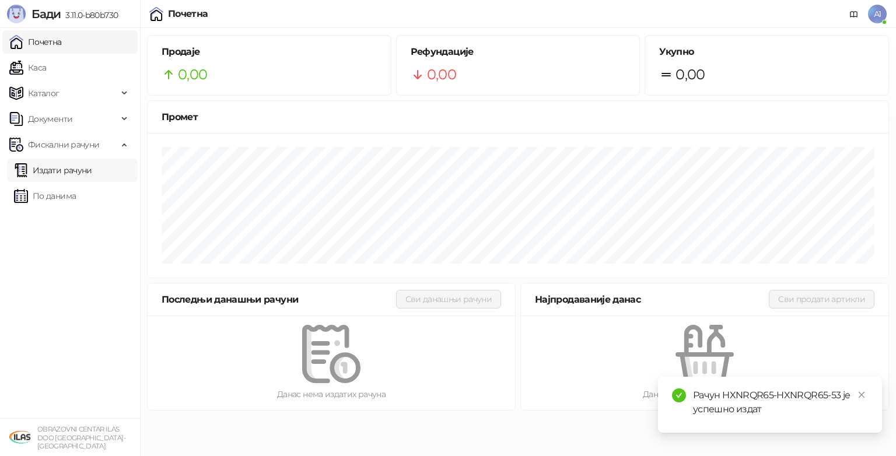 Image resolution: width=896 pixels, height=456 pixels. I want to click on span: Документи, so click(50, 119).